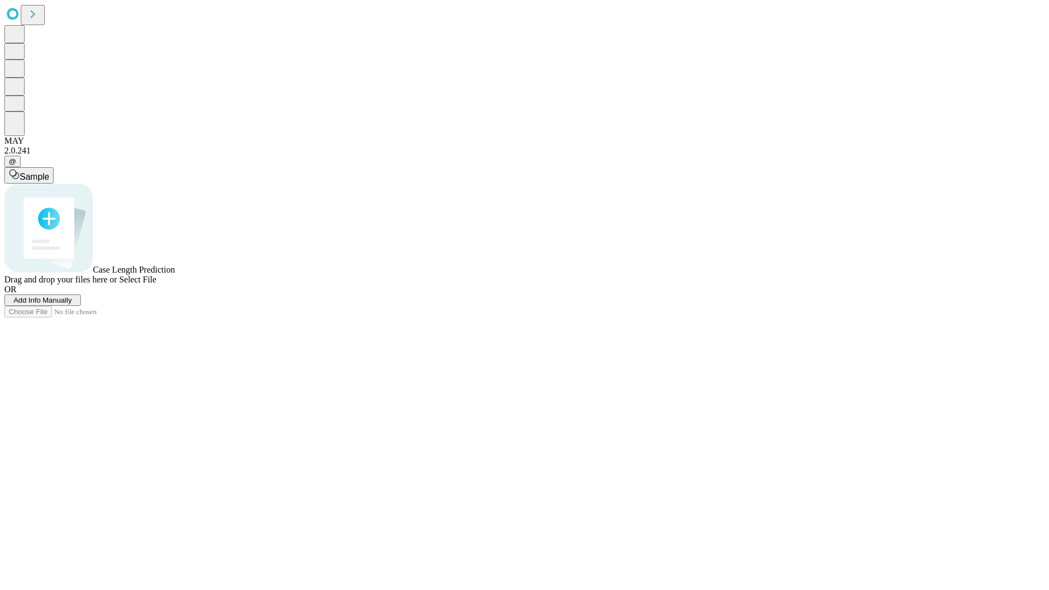 This screenshot has width=1049, height=590. Describe the element at coordinates (10, 289) in the screenshot. I see `span: OR` at that location.